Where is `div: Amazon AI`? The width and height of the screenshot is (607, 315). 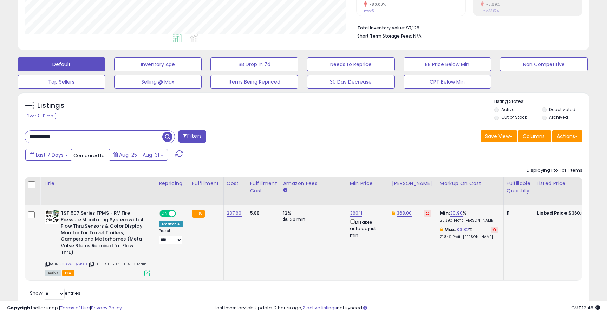 div: Amazon AI is located at coordinates (171, 224).